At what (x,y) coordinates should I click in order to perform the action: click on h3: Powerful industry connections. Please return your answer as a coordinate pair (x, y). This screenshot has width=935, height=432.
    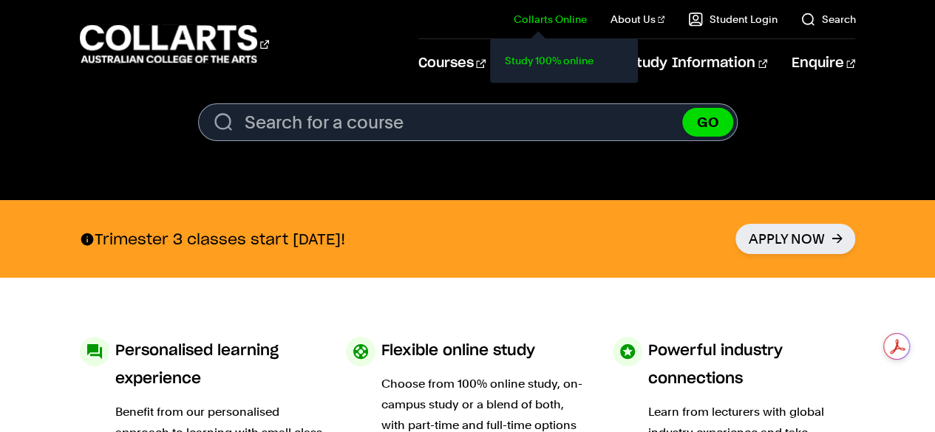
    Looking at the image, I should click on (752, 365).